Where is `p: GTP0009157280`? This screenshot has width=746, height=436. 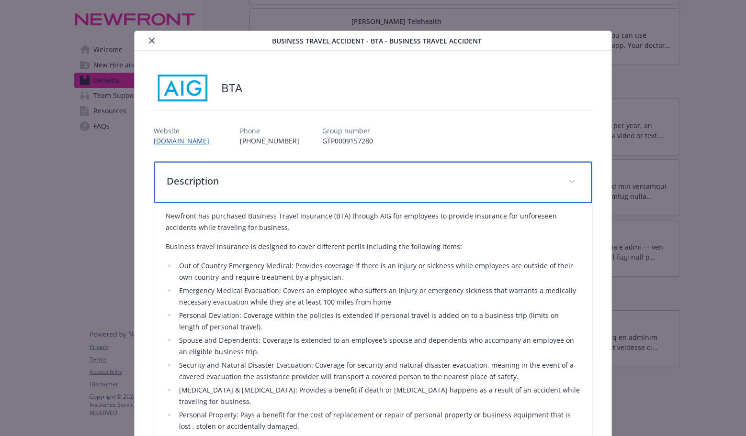
p: GTP0009157280 is located at coordinates (347, 141).